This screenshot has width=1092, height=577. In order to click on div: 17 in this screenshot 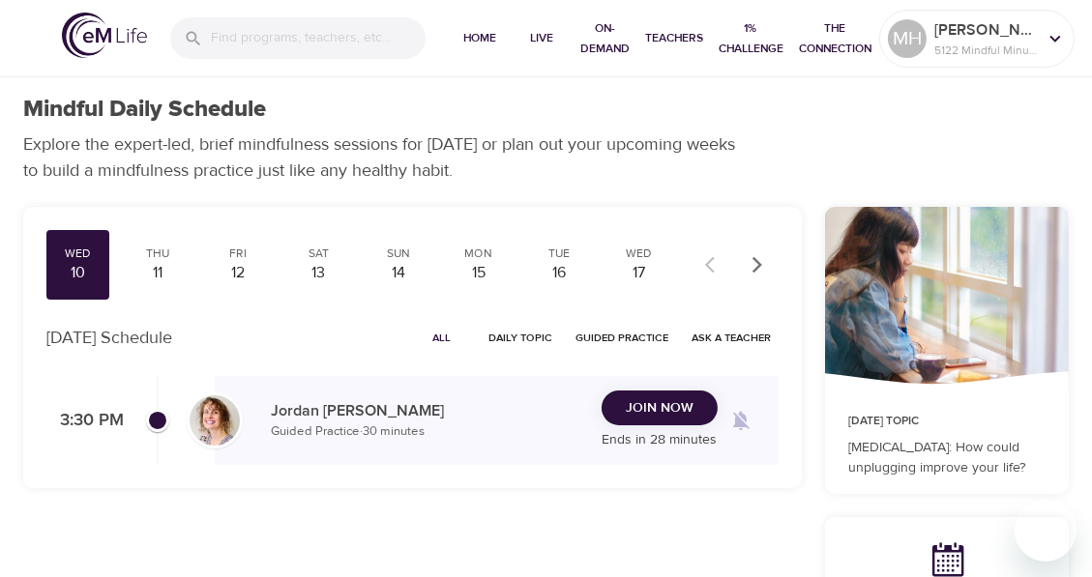, I will do `click(638, 273)`.